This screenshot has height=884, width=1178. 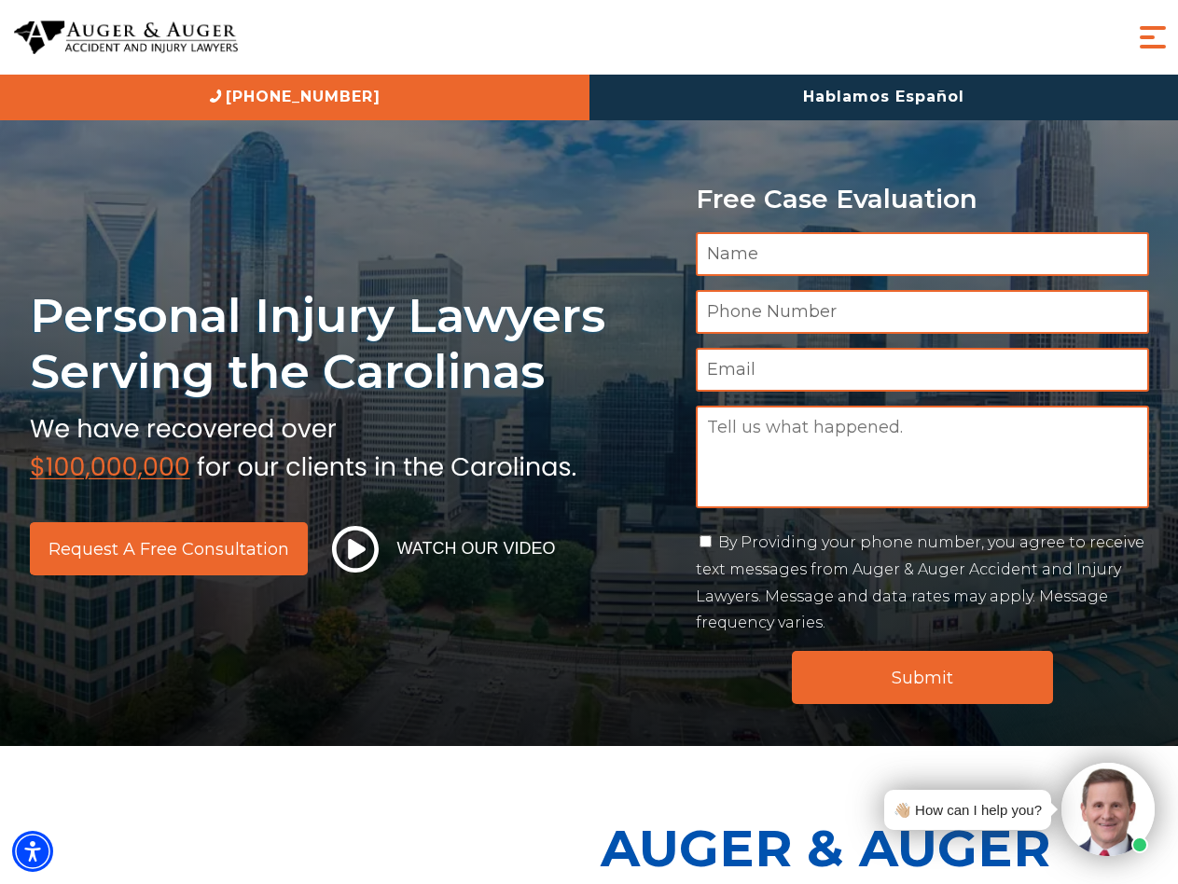 I want to click on button: Menu, so click(x=1153, y=37).